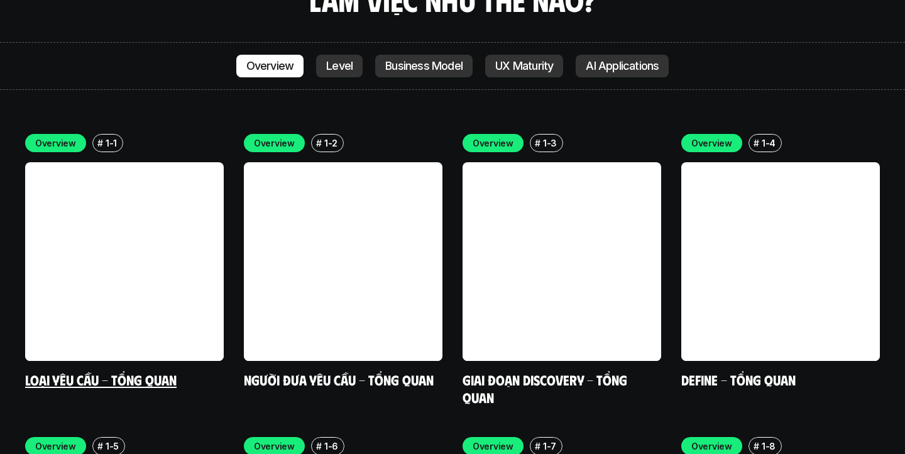  What do you see at coordinates (339, 66) in the screenshot?
I see `p: Level` at bounding box center [339, 66].